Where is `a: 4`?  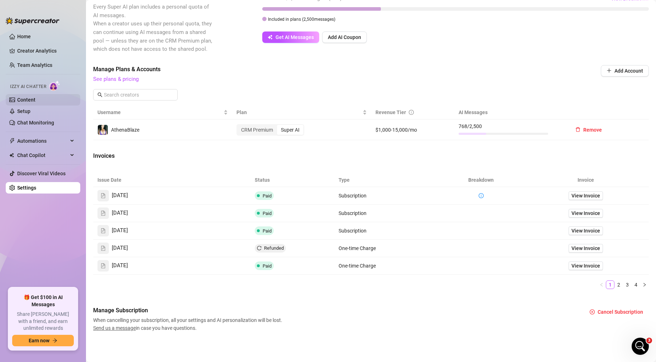 a: 4 is located at coordinates (635, 285).